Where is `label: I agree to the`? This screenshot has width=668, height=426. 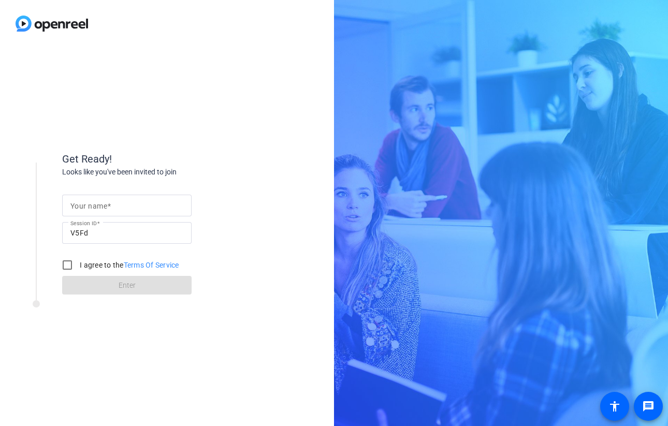 label: I agree to the is located at coordinates (128, 265).